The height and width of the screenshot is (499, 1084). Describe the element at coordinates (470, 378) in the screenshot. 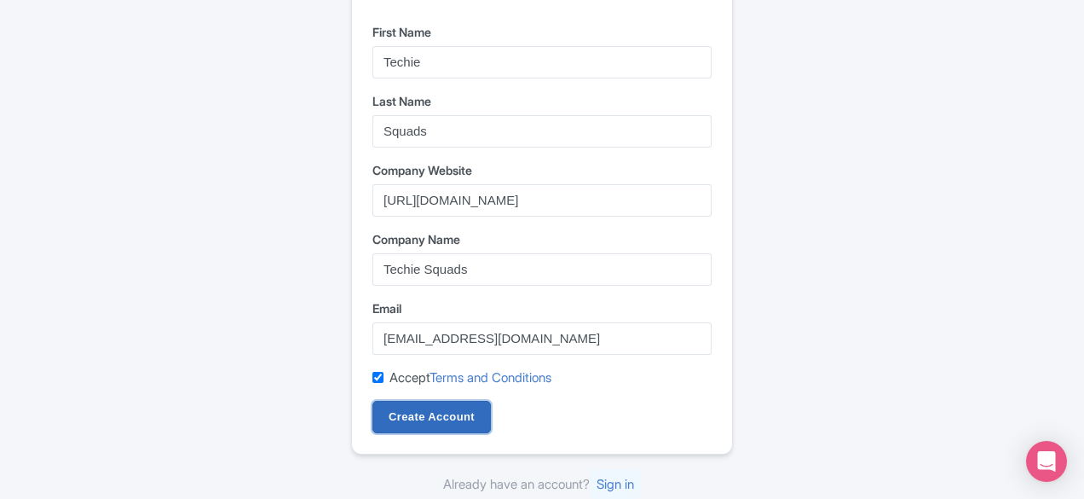

I see `label: Accept` at that location.